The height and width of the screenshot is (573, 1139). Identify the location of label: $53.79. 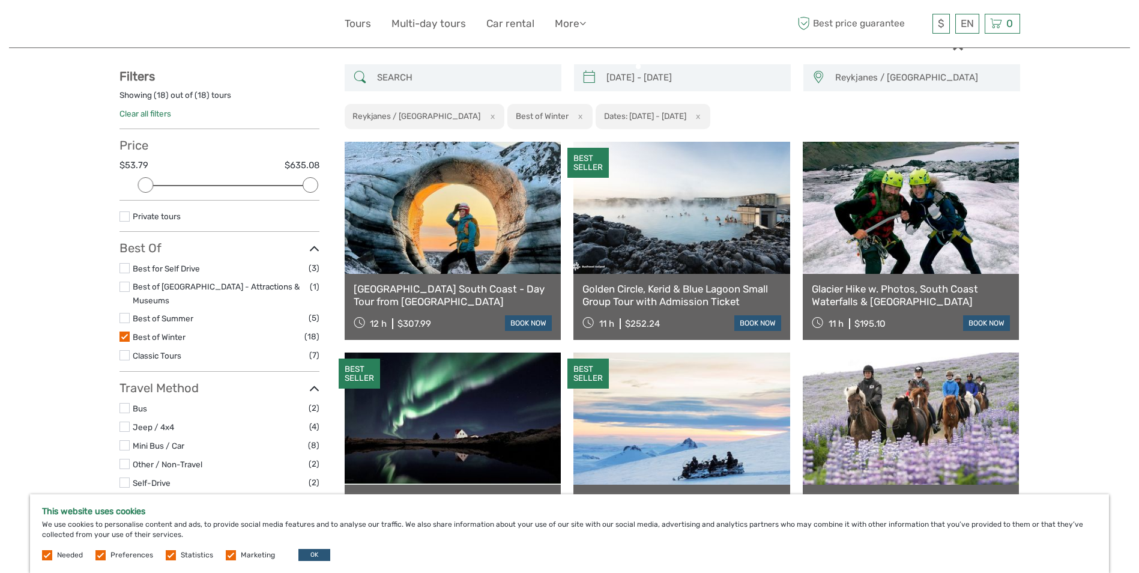
(134, 165).